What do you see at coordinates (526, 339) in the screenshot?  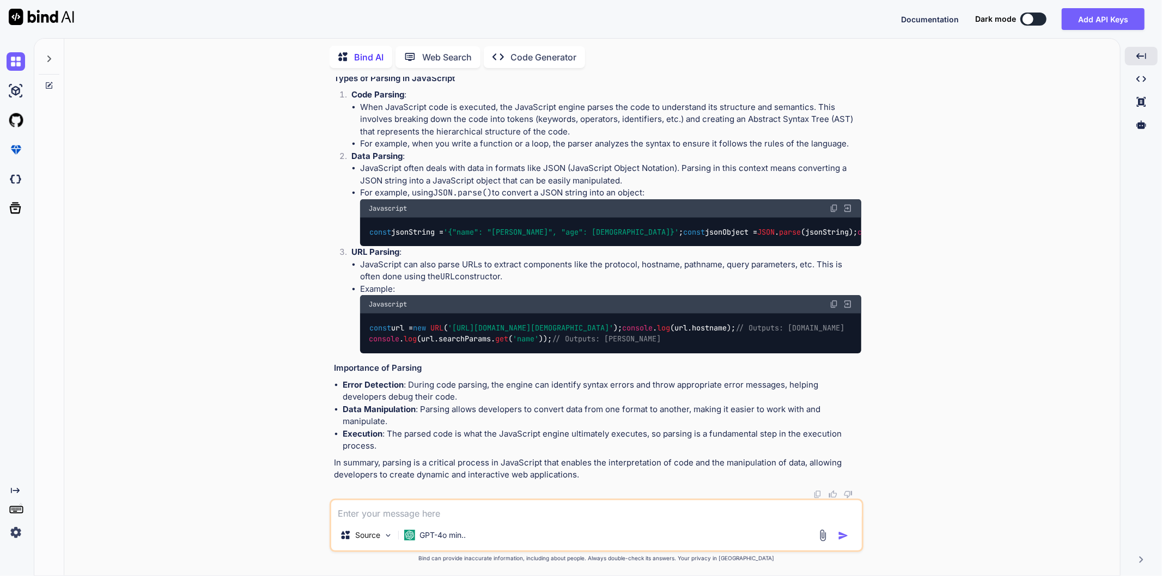 I see `span: 'name'` at bounding box center [526, 339].